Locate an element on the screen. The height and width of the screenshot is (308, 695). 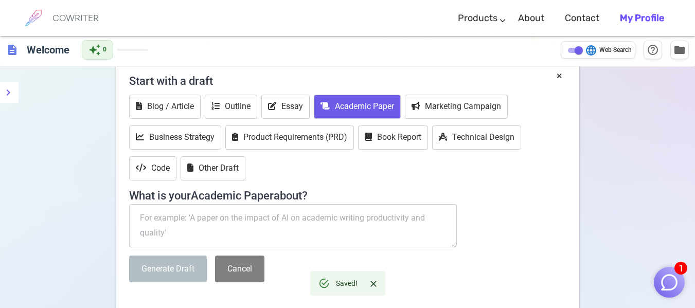
a: About is located at coordinates (531, 18).